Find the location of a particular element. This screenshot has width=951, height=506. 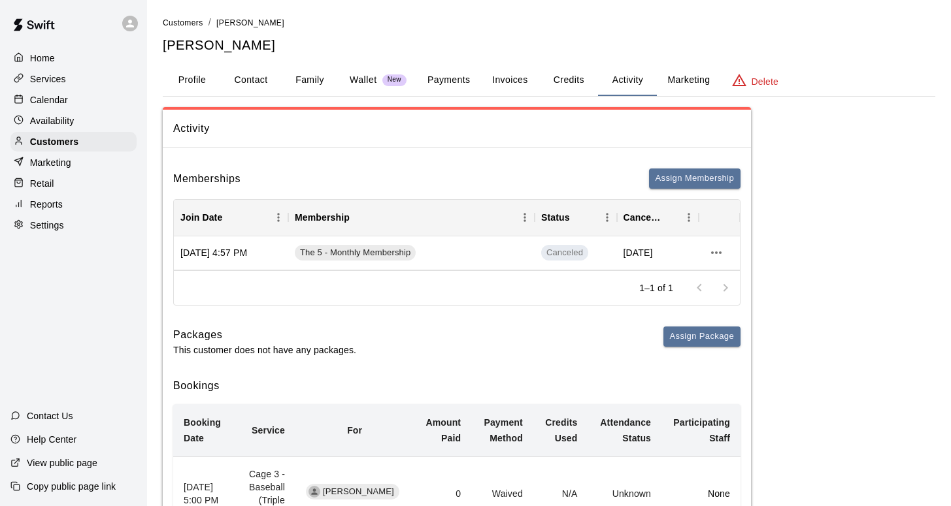

div: ROHAN BASU is located at coordinates (314, 492).